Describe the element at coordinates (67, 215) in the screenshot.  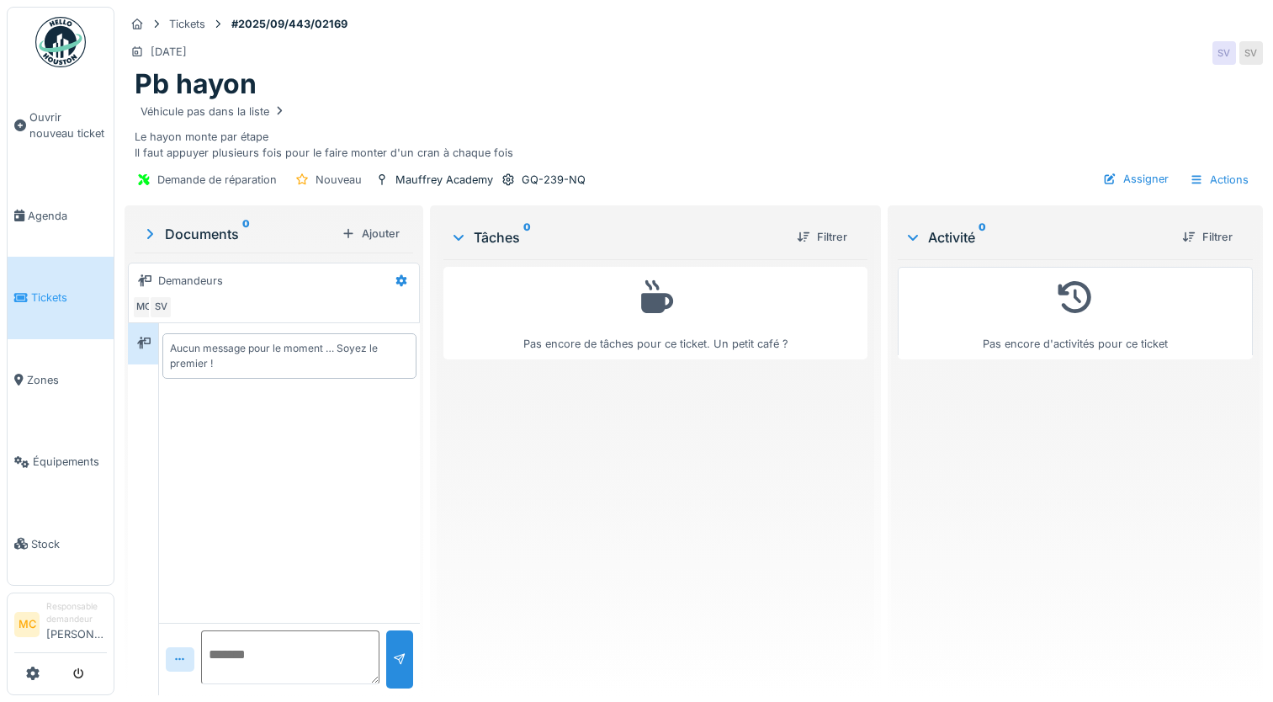
I see `span: Agenda` at that location.